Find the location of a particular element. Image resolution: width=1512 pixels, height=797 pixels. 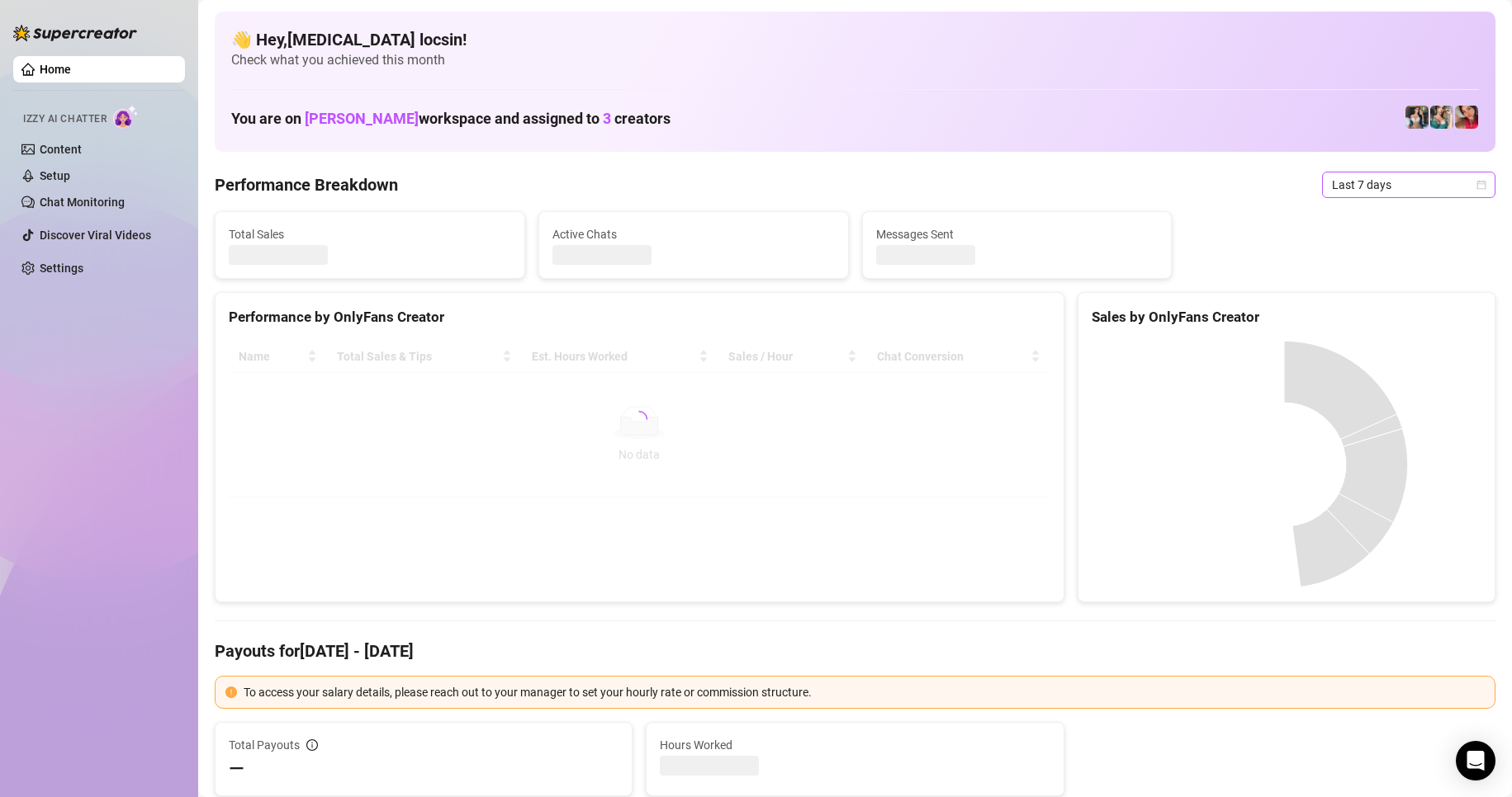

img: AI Chatter is located at coordinates (125, 116).